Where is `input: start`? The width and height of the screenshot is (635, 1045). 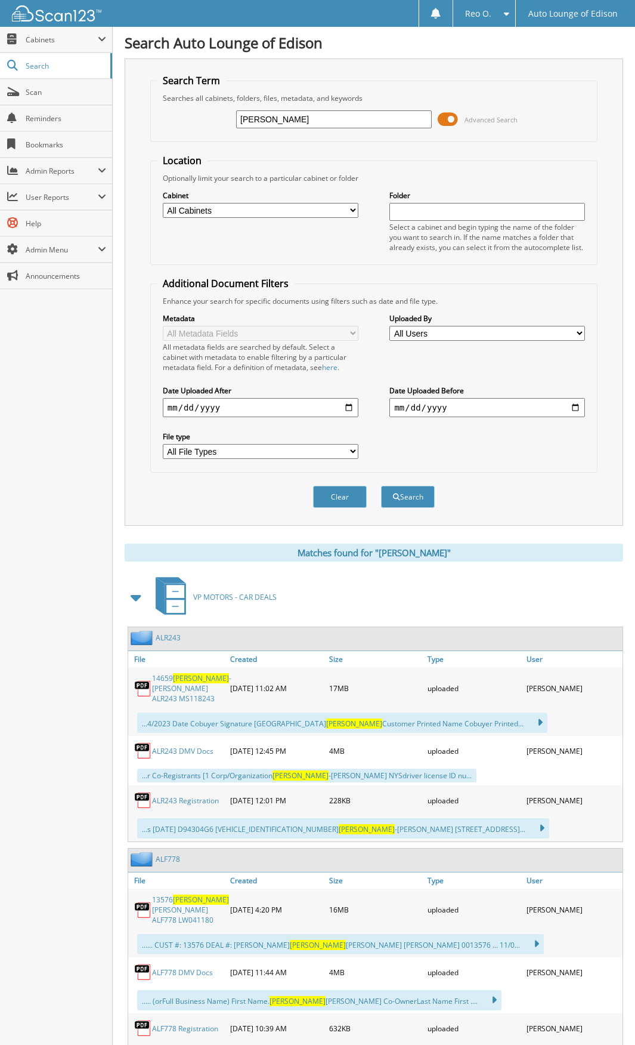
input: start is located at coordinates (261, 408).